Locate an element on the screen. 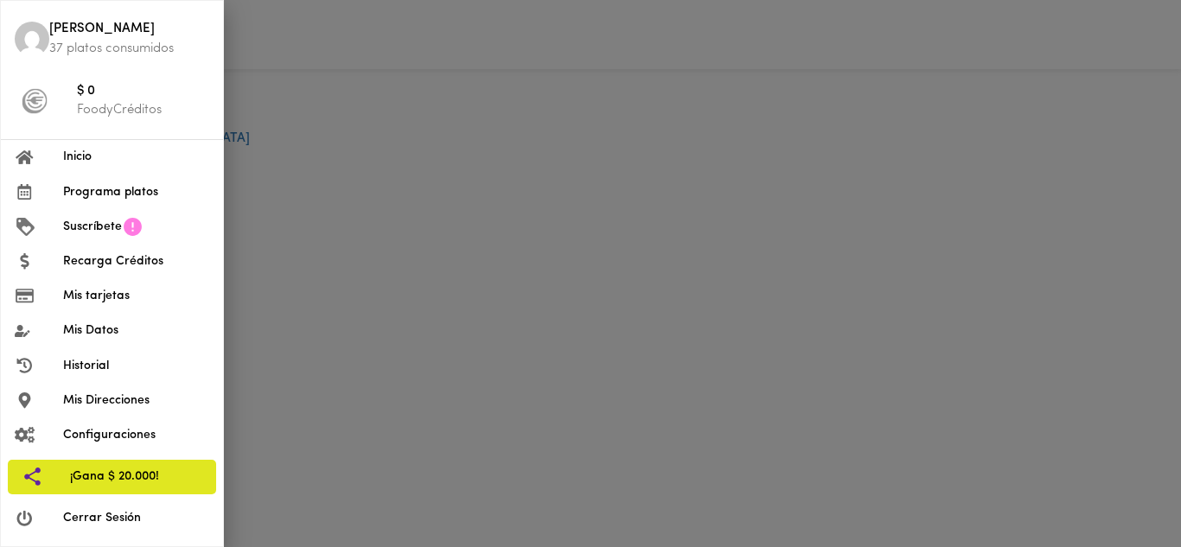  span: $ 0 is located at coordinates (143, 92).